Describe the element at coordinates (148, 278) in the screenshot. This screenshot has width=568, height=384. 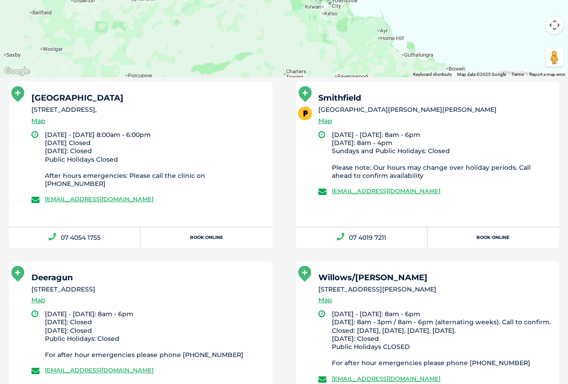
I see `h5: Deeragun` at that location.